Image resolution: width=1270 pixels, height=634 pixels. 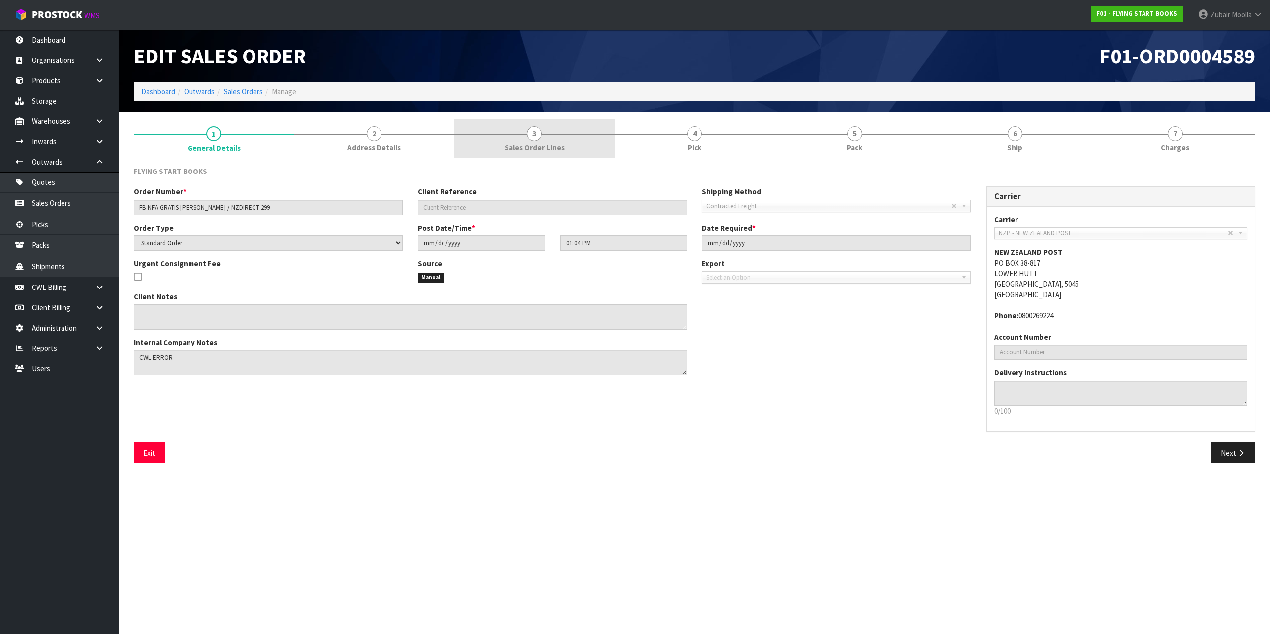 I want to click on address: 0800269224, so click(x=1121, y=315).